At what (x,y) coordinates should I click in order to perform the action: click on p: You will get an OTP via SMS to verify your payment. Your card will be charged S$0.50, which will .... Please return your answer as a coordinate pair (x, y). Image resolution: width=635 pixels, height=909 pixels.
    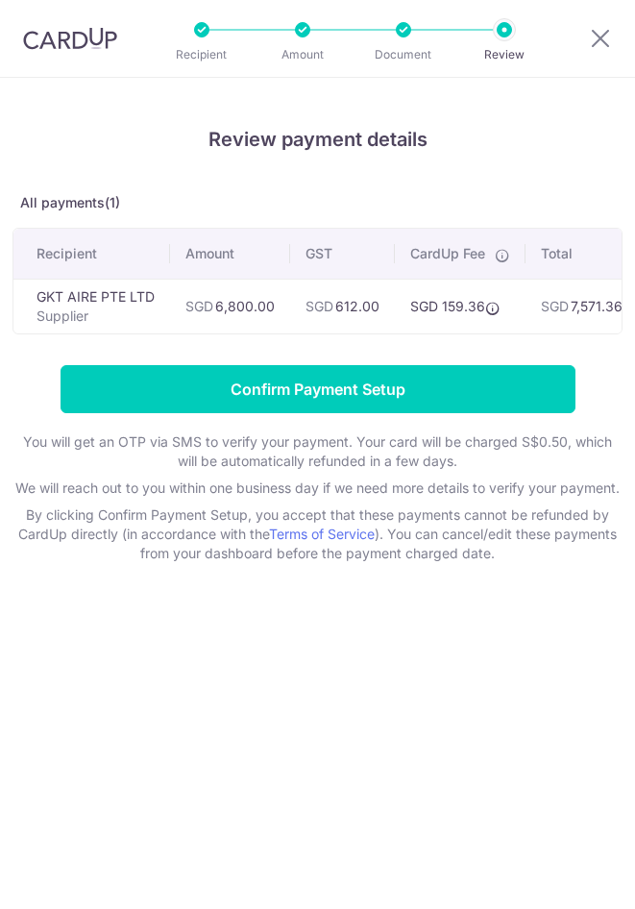
    Looking at the image, I should click on (317, 452).